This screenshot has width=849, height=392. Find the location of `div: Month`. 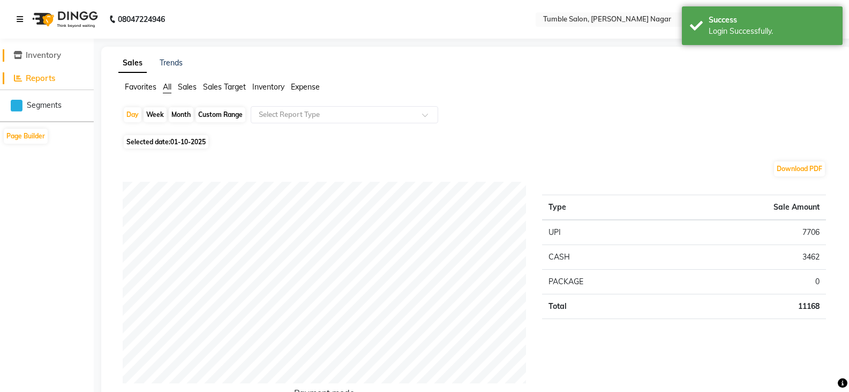

div: Month is located at coordinates (181, 115).